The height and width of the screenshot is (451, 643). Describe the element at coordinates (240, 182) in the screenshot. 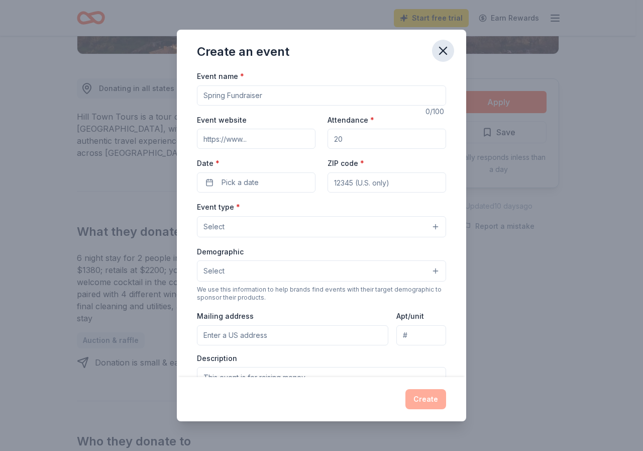

I see `span: Pick a date` at that location.